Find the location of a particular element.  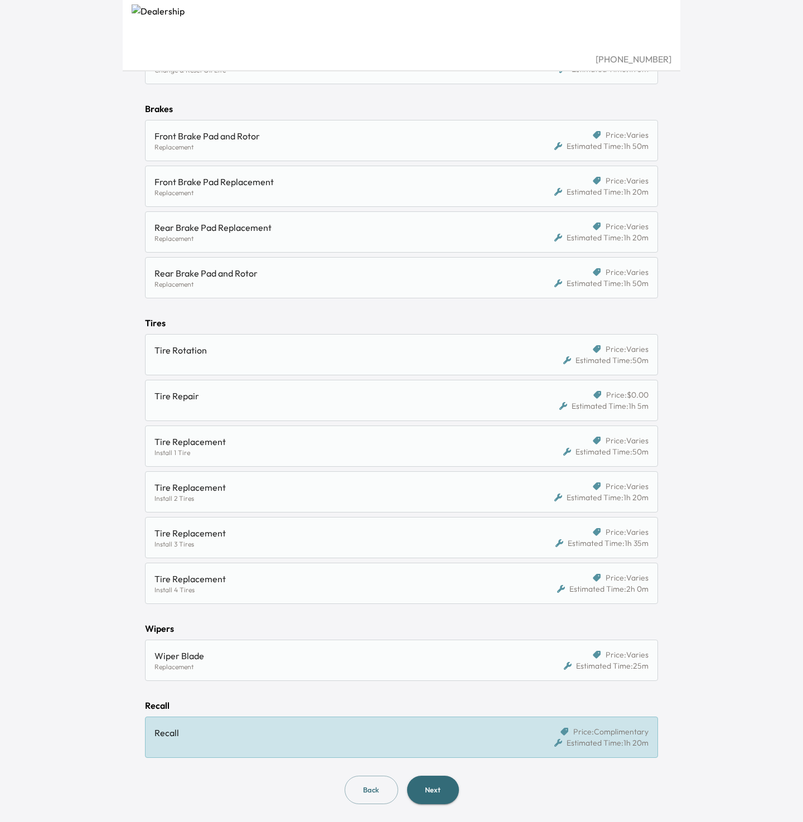

div: Tire Rotation is located at coordinates (335, 350).